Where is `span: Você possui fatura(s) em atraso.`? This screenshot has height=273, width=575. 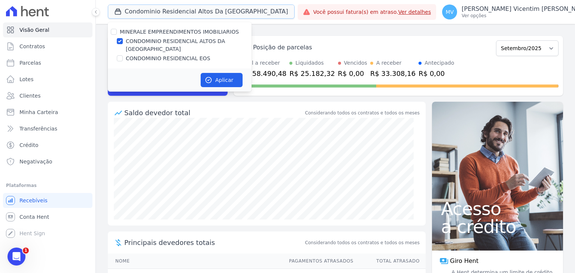
span: Você possui fatura(s) em atraso. is located at coordinates (372, 12).